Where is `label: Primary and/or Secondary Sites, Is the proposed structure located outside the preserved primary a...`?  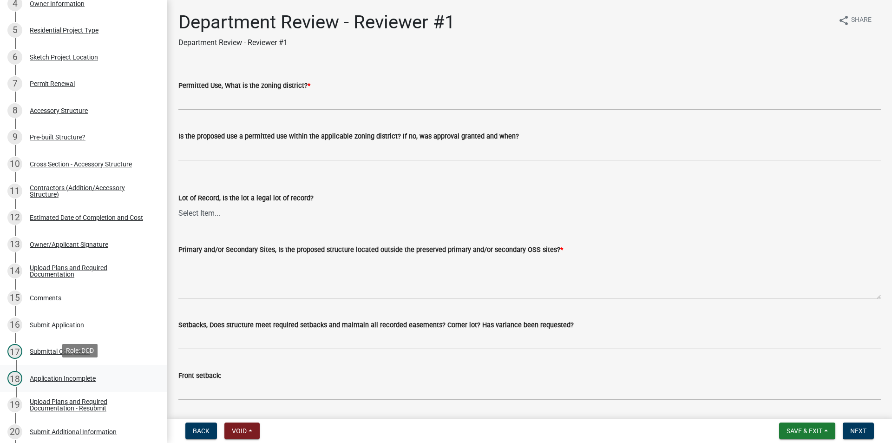
label: Primary and/or Secondary Sites, Is the proposed structure located outside the preserved primary a... is located at coordinates (371, 250).